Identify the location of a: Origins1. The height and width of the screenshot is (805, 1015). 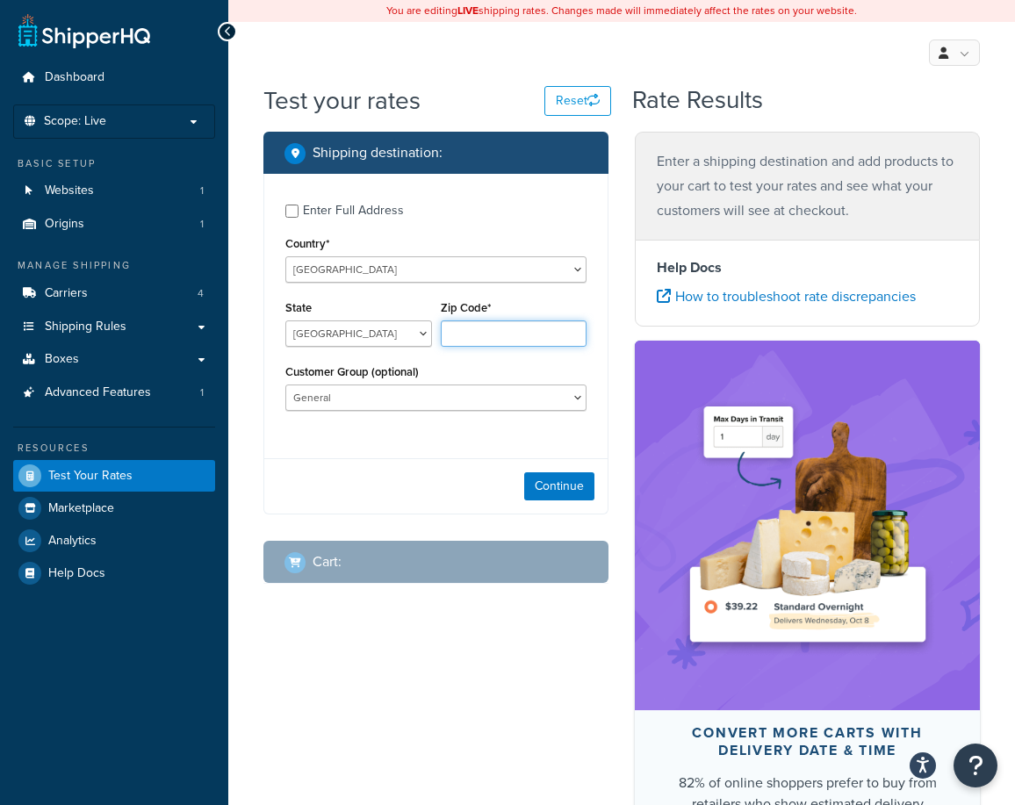
(114, 224).